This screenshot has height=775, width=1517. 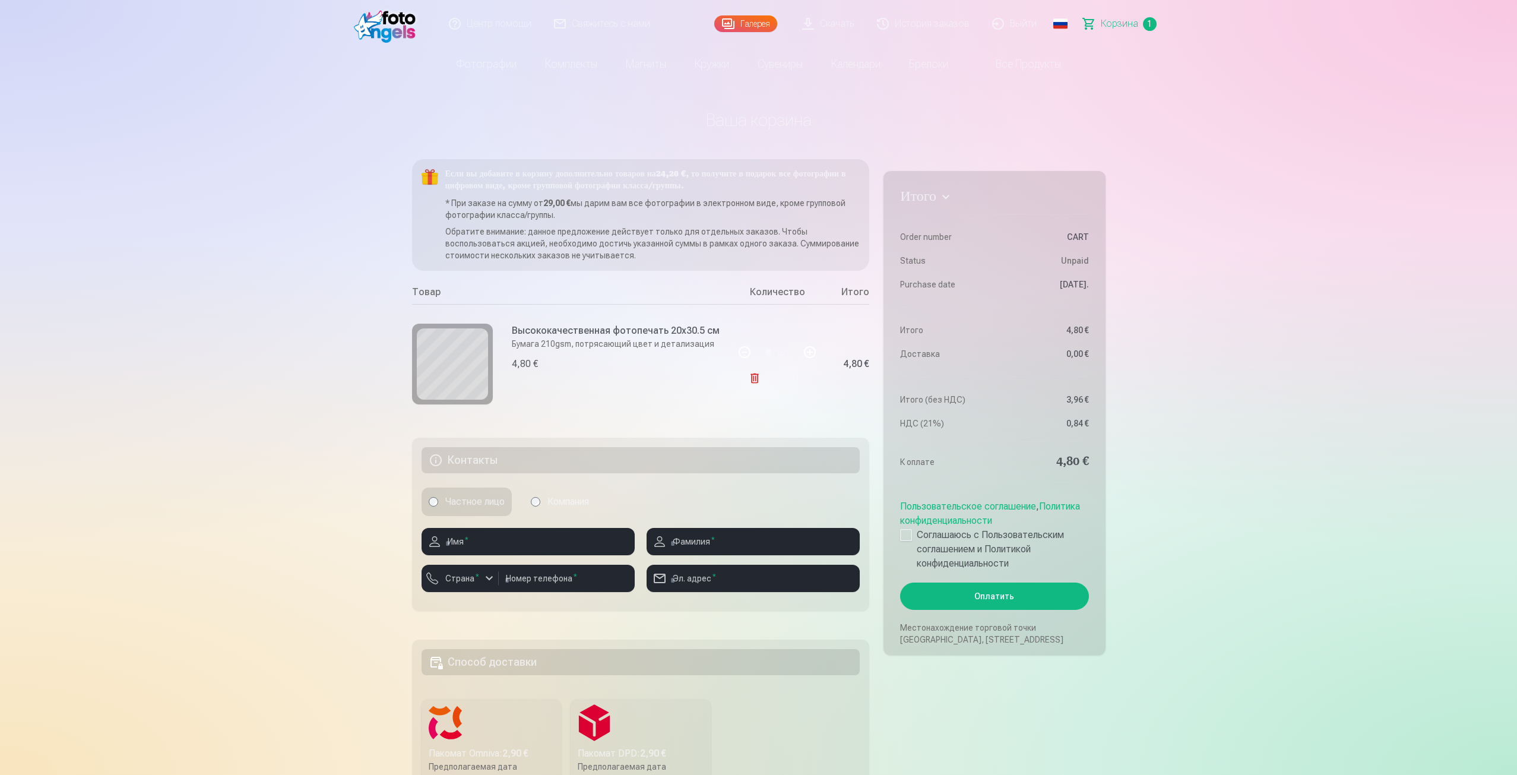 I want to click on a: Магниты, so click(x=646, y=64).